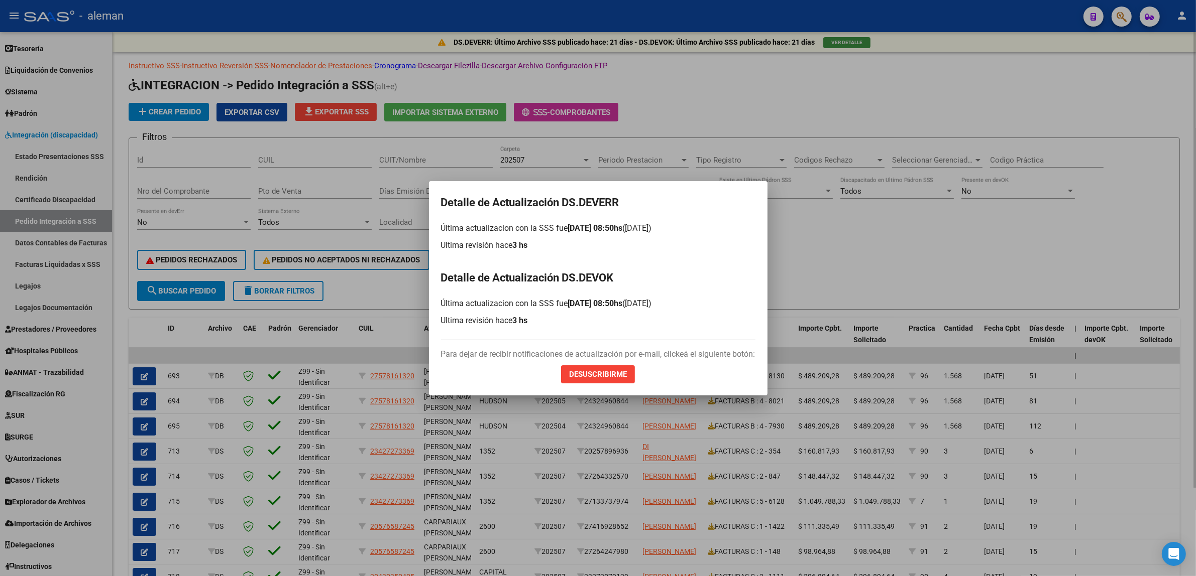 This screenshot has width=1196, height=576. I want to click on h2: Detalle de Actualización DS.DEVERR, so click(598, 203).